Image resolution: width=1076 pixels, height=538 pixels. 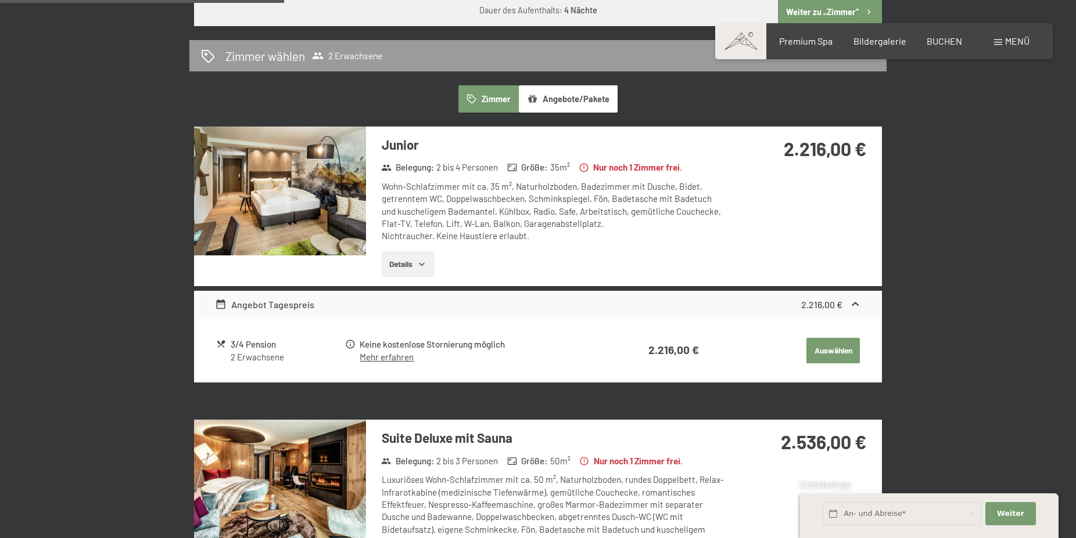 What do you see at coordinates (560, 167) in the screenshot?
I see `span: 35 m²` at bounding box center [560, 167].